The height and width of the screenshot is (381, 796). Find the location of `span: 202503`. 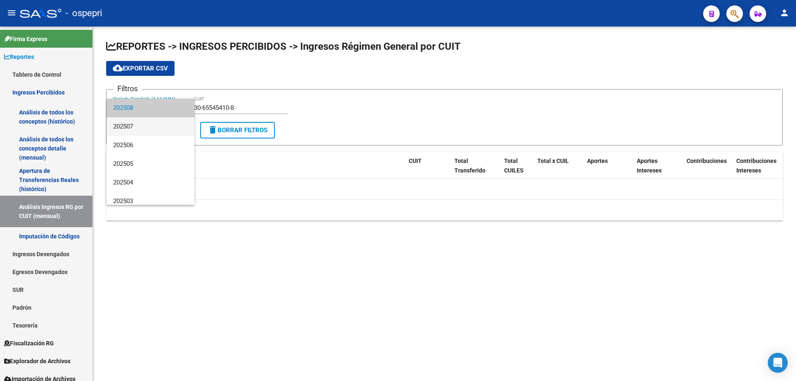

span: 202503 is located at coordinates (150, 201).